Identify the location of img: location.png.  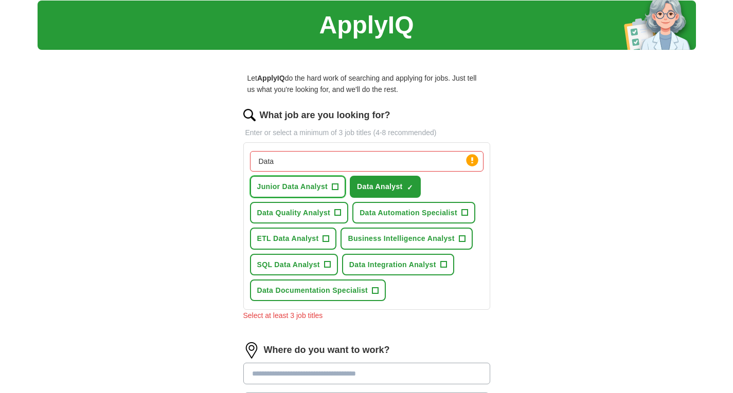
(251, 351).